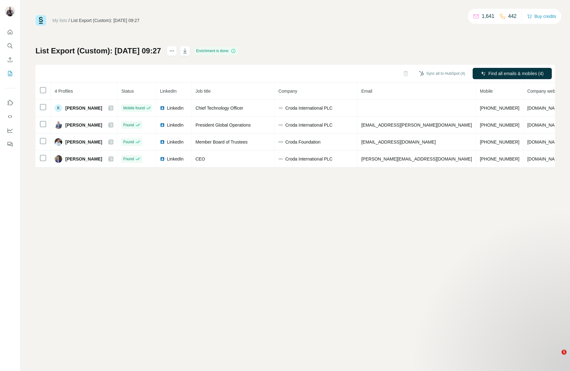 The width and height of the screenshot is (570, 371). I want to click on span: CEO, so click(200, 159).